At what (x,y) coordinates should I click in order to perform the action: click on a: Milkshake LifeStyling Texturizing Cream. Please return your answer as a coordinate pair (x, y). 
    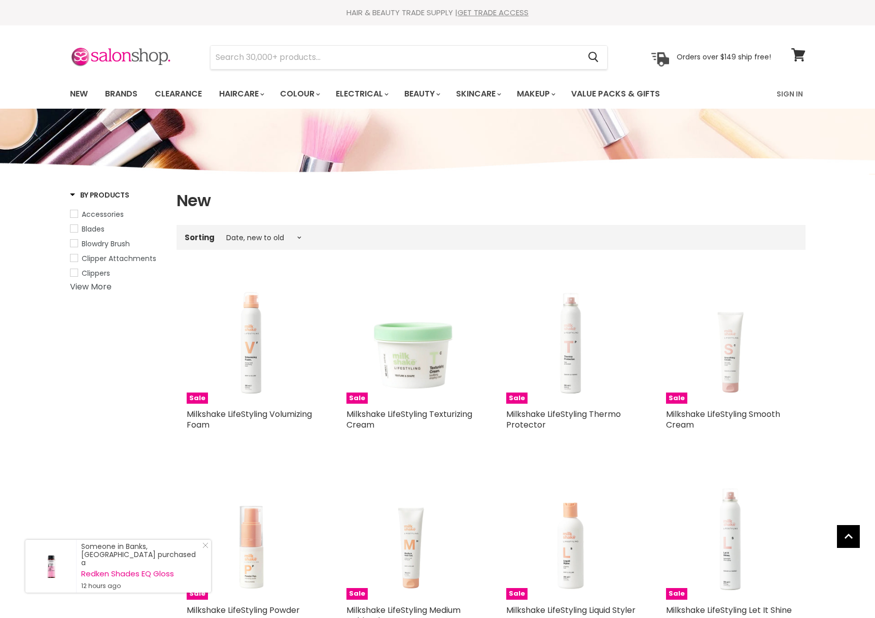
    Looking at the image, I should click on (410, 419).